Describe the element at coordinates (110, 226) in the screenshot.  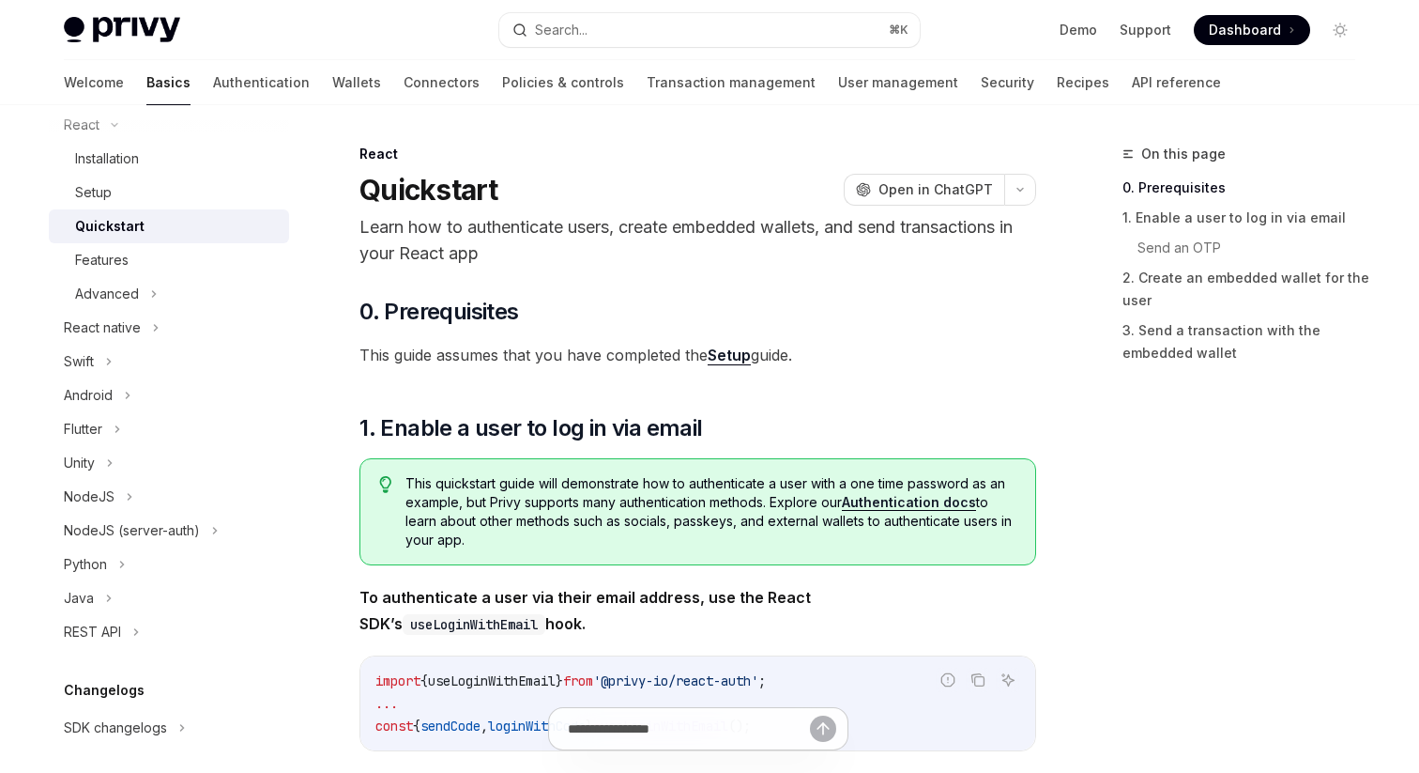
I see `div: Quickstart` at that location.